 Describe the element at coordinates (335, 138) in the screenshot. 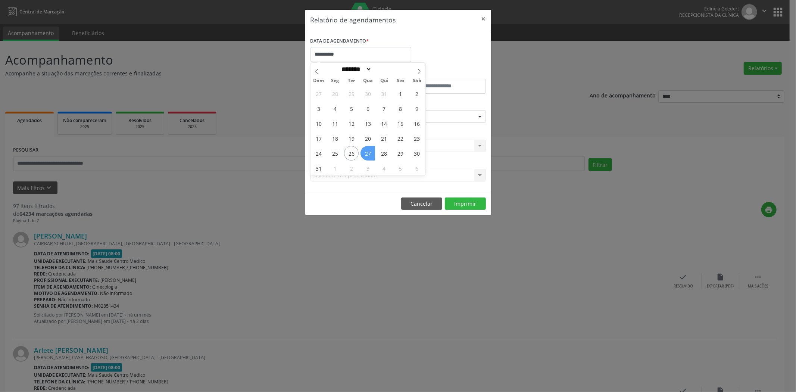

I see `span: Agosto 18, 2025` at that location.